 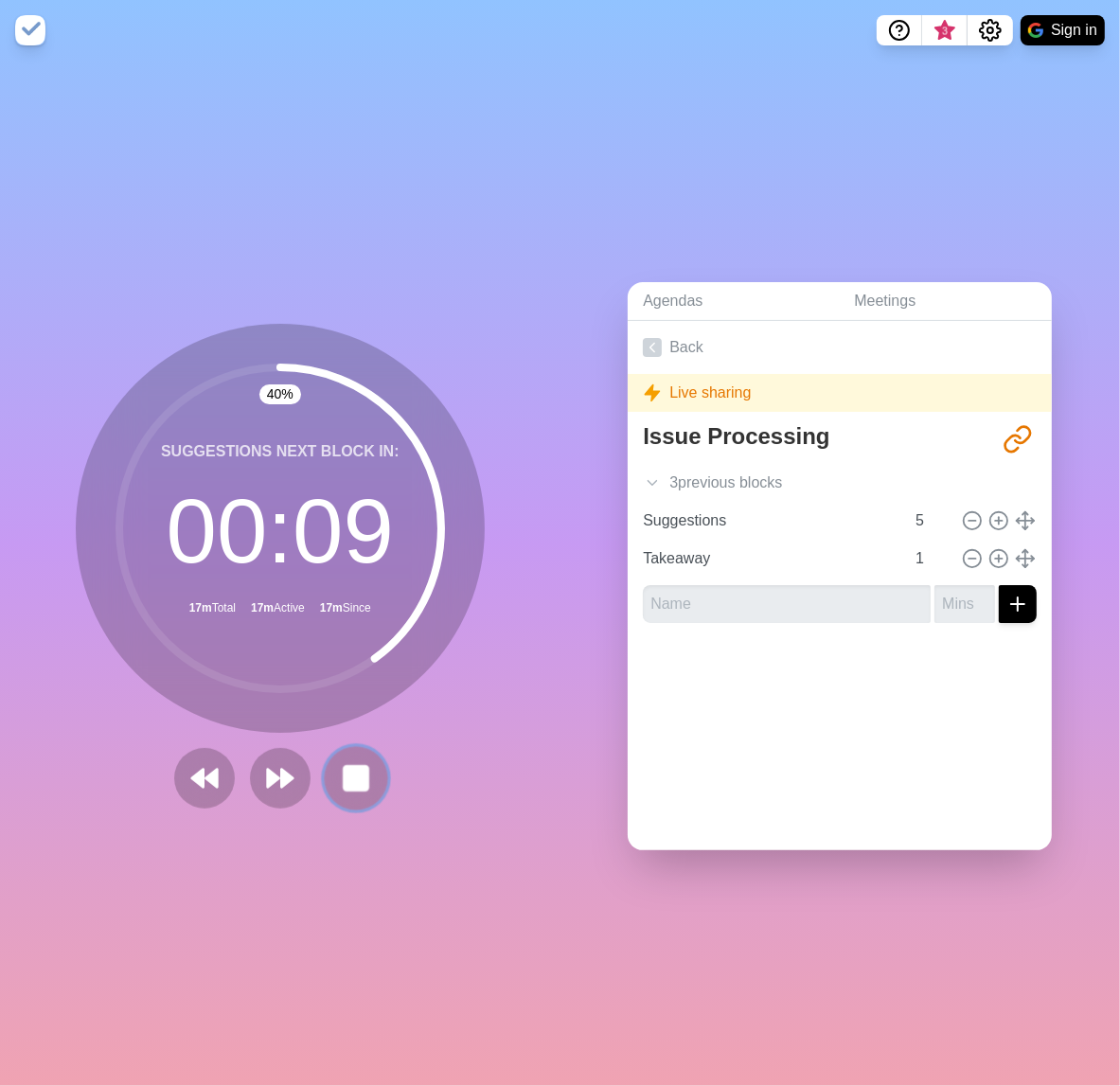 I want to click on button: Share link, so click(x=1017, y=440).